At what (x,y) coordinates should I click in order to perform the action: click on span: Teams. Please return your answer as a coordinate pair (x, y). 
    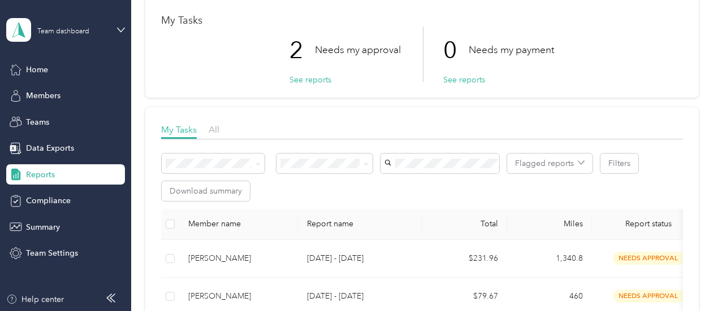
    Looking at the image, I should click on (37, 122).